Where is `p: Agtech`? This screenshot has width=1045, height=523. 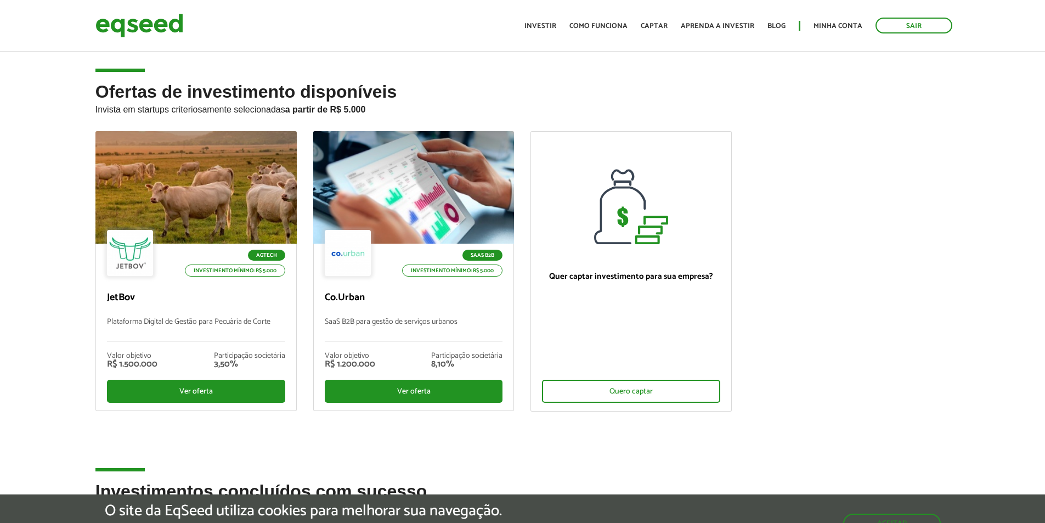
p: Agtech is located at coordinates (267, 255).